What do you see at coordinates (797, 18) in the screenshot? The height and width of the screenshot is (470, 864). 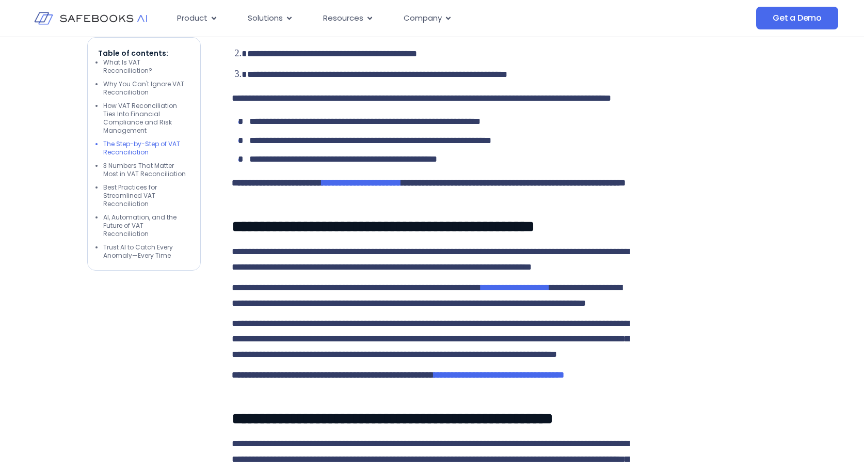 I see `span: Get a Demo` at bounding box center [797, 18].